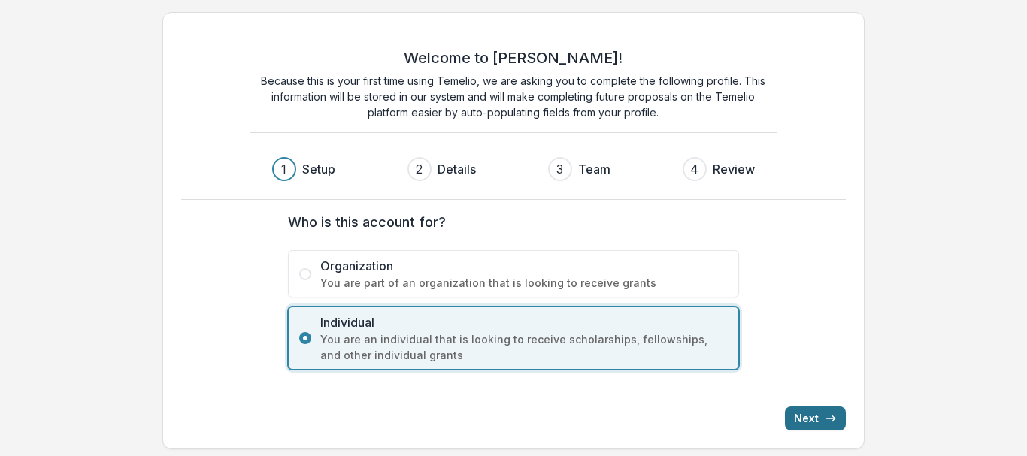 This screenshot has width=1027, height=456. What do you see at coordinates (559, 169) in the screenshot?
I see `div: 3` at bounding box center [559, 169].